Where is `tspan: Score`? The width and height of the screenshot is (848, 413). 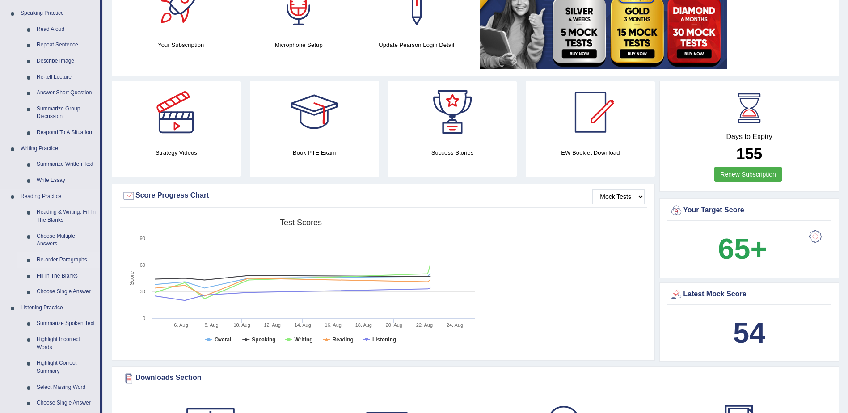 tspan: Score is located at coordinates (132, 279).